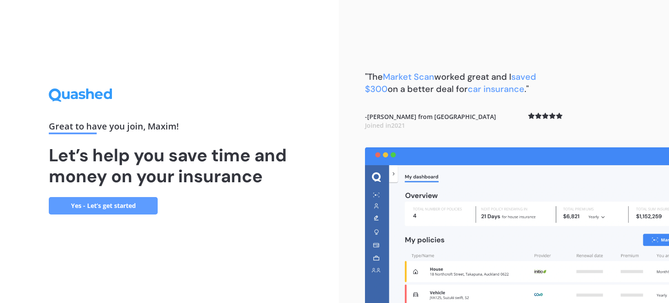 This screenshot has height=303, width=669. Describe the element at coordinates (169, 166) in the screenshot. I see `h1: Let’s help you save time and money on your insurance` at that location.